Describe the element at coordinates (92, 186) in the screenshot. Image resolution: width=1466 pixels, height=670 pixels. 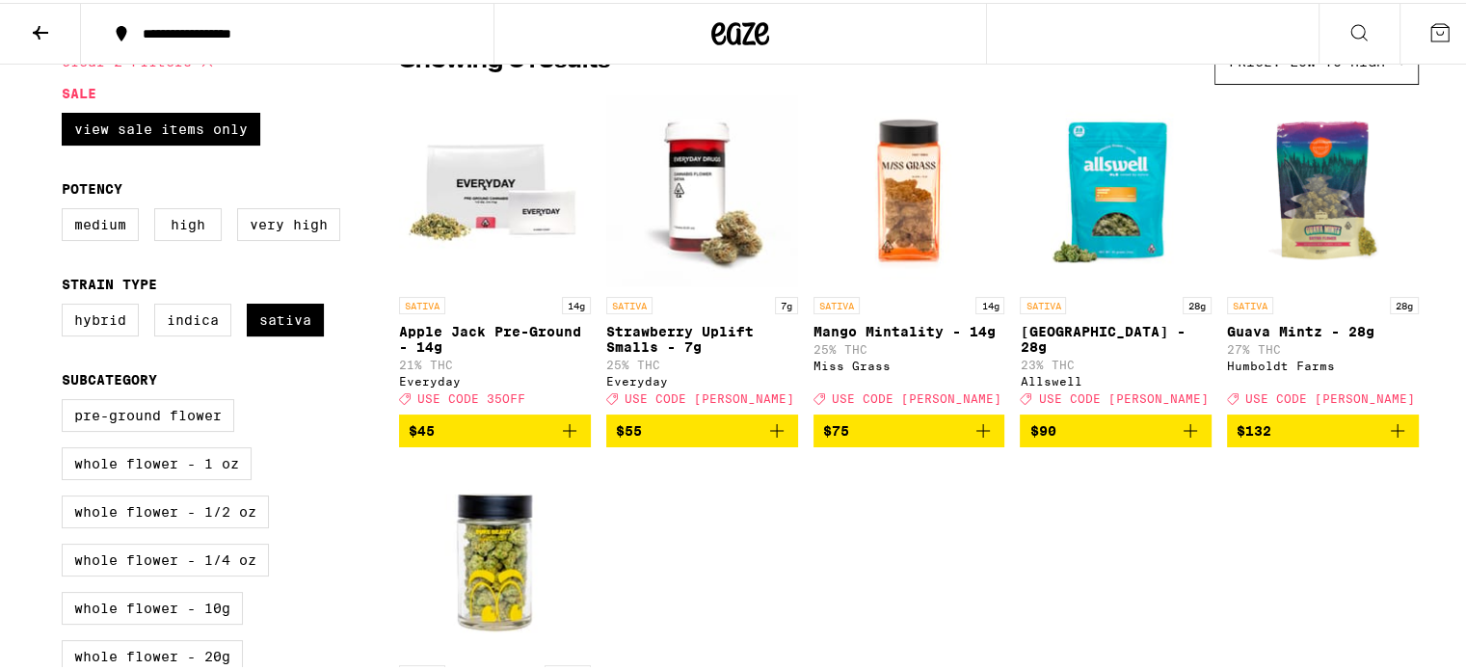
I see `legend: Potency` at that location.